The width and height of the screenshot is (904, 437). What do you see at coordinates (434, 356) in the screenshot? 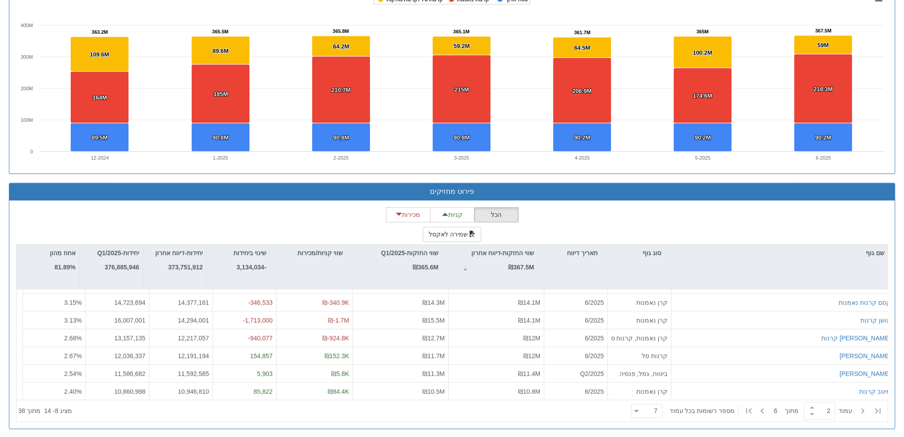
I see `span: ₪11.7M` at bounding box center [434, 356].